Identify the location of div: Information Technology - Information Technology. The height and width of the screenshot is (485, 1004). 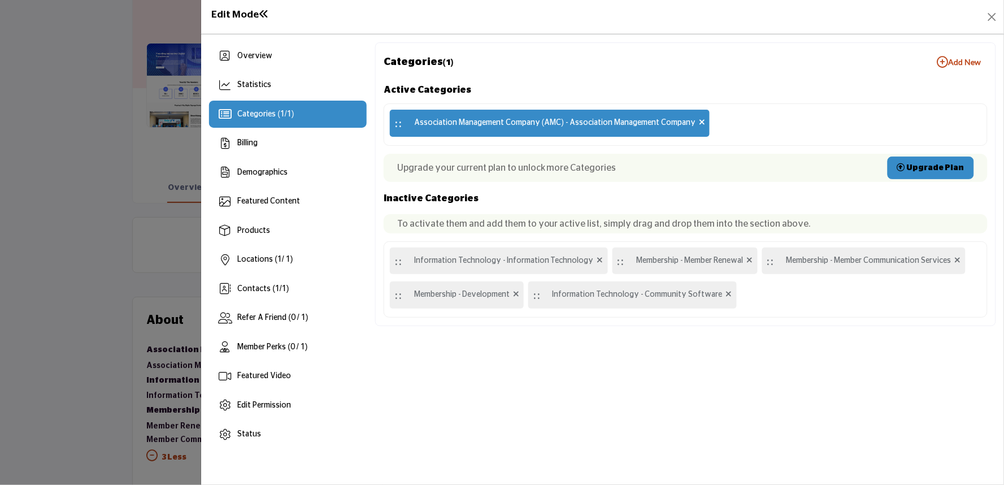
(499, 261).